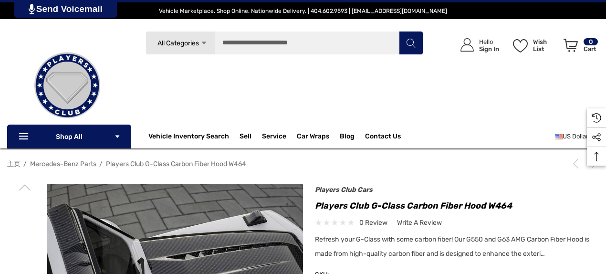 The width and height of the screenshot is (606, 274). Describe the element at coordinates (590, 41) in the screenshot. I see `p: 0` at that location.